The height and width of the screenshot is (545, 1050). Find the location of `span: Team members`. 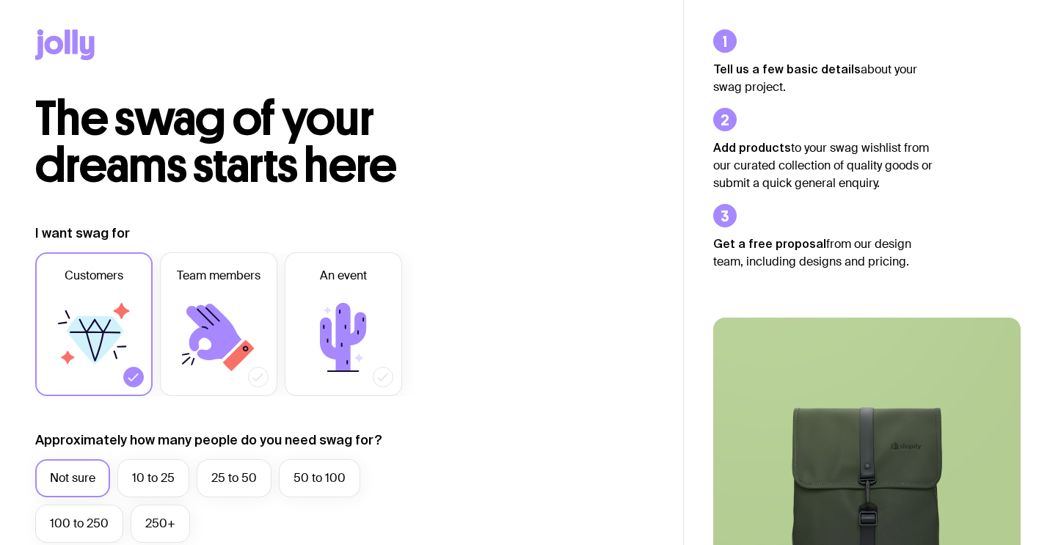

span: Team members is located at coordinates (219, 276).